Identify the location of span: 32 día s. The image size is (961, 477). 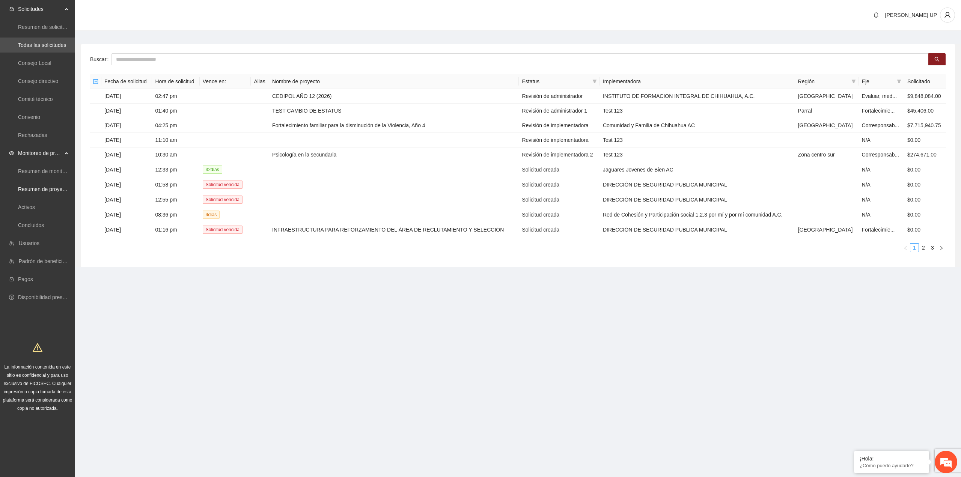
(212, 170).